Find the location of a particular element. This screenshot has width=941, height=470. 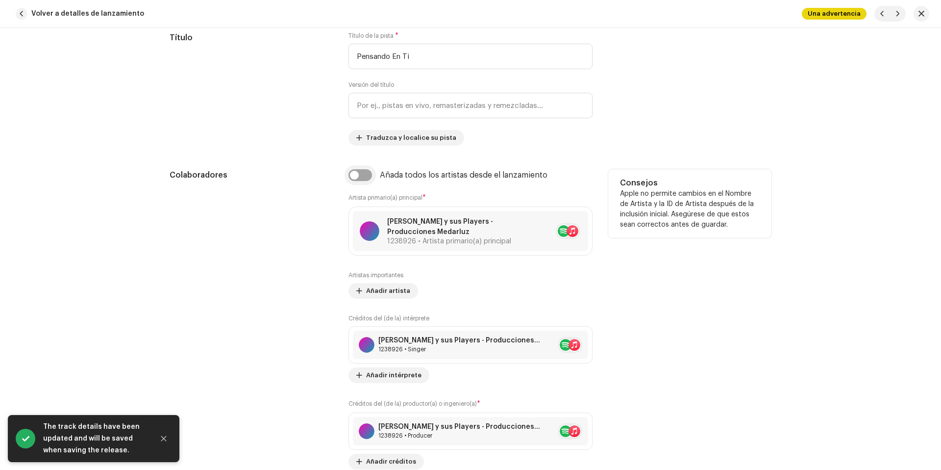

span: Añadir intérprete is located at coordinates (394, 375).